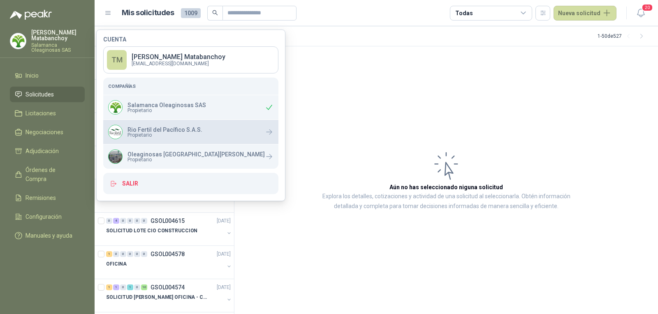  What do you see at coordinates (191, 107) in the screenshot?
I see `div: Company LogoSalamanca Oleaginosas SASPropietario` at bounding box center [191, 107].